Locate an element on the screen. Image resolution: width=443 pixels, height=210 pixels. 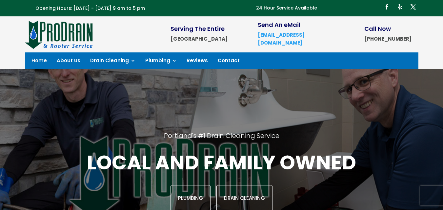
a: Plumbing is located at coordinates (161, 62).